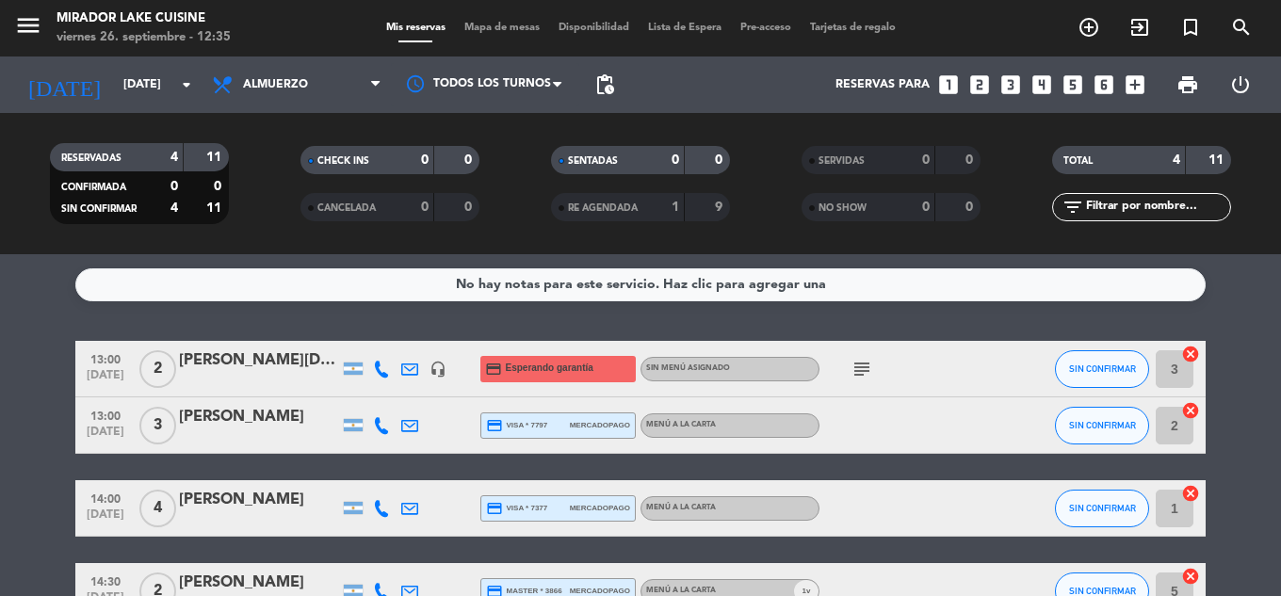 The width and height of the screenshot is (1281, 596). Describe the element at coordinates (157, 509) in the screenshot. I see `span: 4` at that location.